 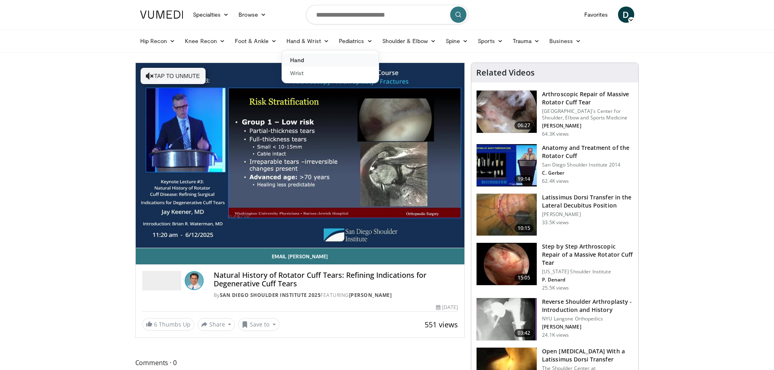 I want to click on img: Avatar, so click(x=194, y=281).